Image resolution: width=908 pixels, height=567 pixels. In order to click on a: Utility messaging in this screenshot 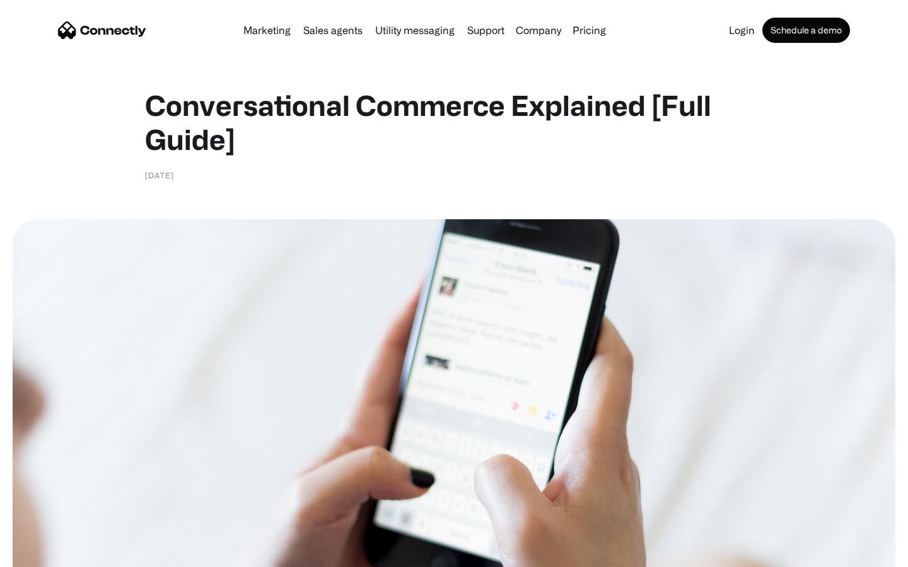, I will do `click(415, 30)`.